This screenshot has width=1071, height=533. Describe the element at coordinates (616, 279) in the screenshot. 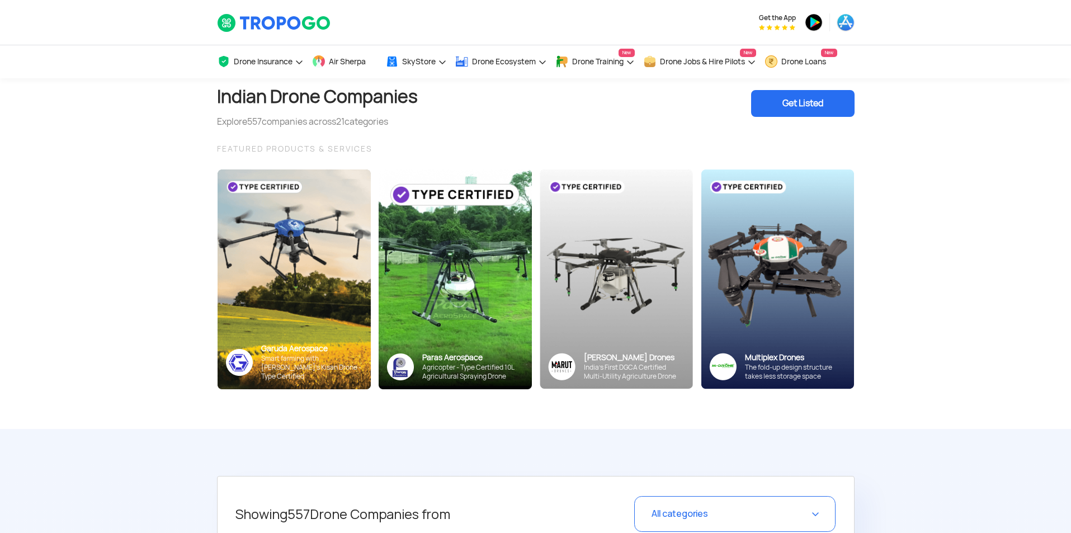

I see `img: bg_marut_sky.png` at that location.